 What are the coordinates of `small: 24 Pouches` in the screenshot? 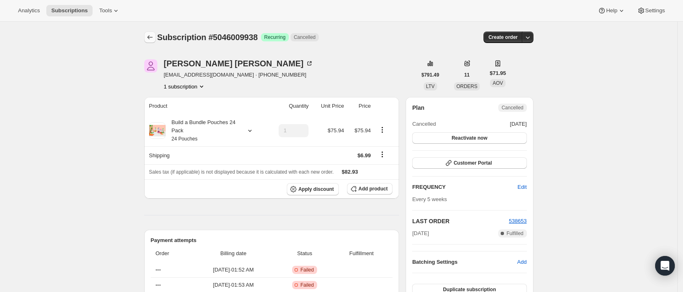 It's located at (184, 139).